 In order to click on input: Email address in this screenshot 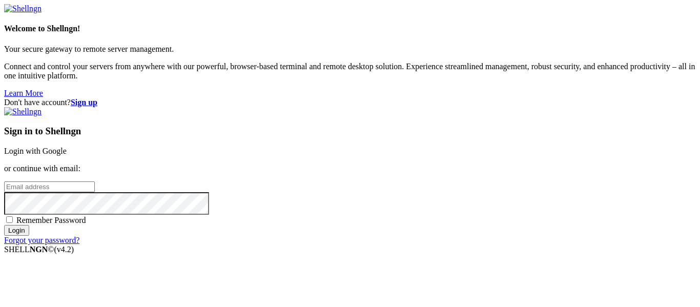, I will do `click(49, 186)`.